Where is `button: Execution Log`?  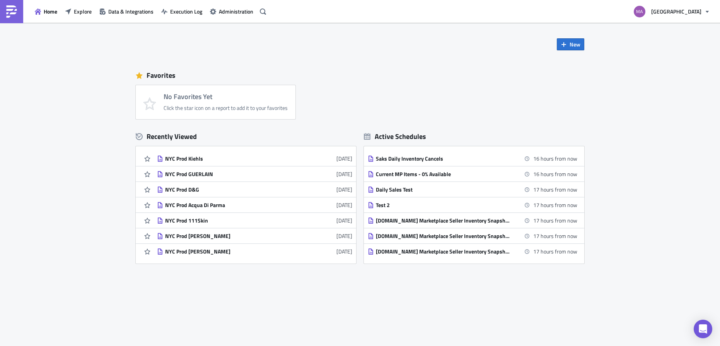
button: Execution Log is located at coordinates (182, 11).